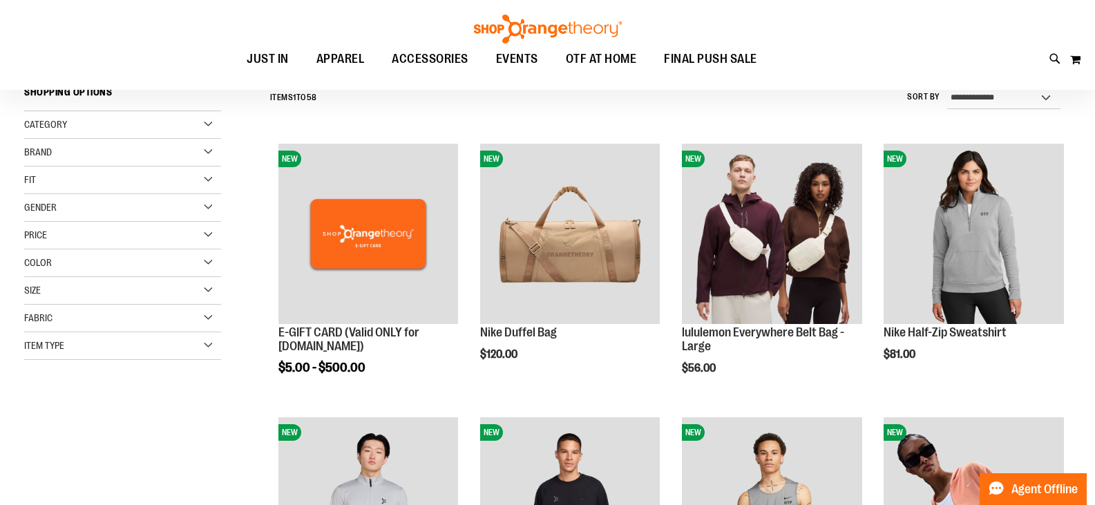  I want to click on label: Sort By, so click(924, 97).